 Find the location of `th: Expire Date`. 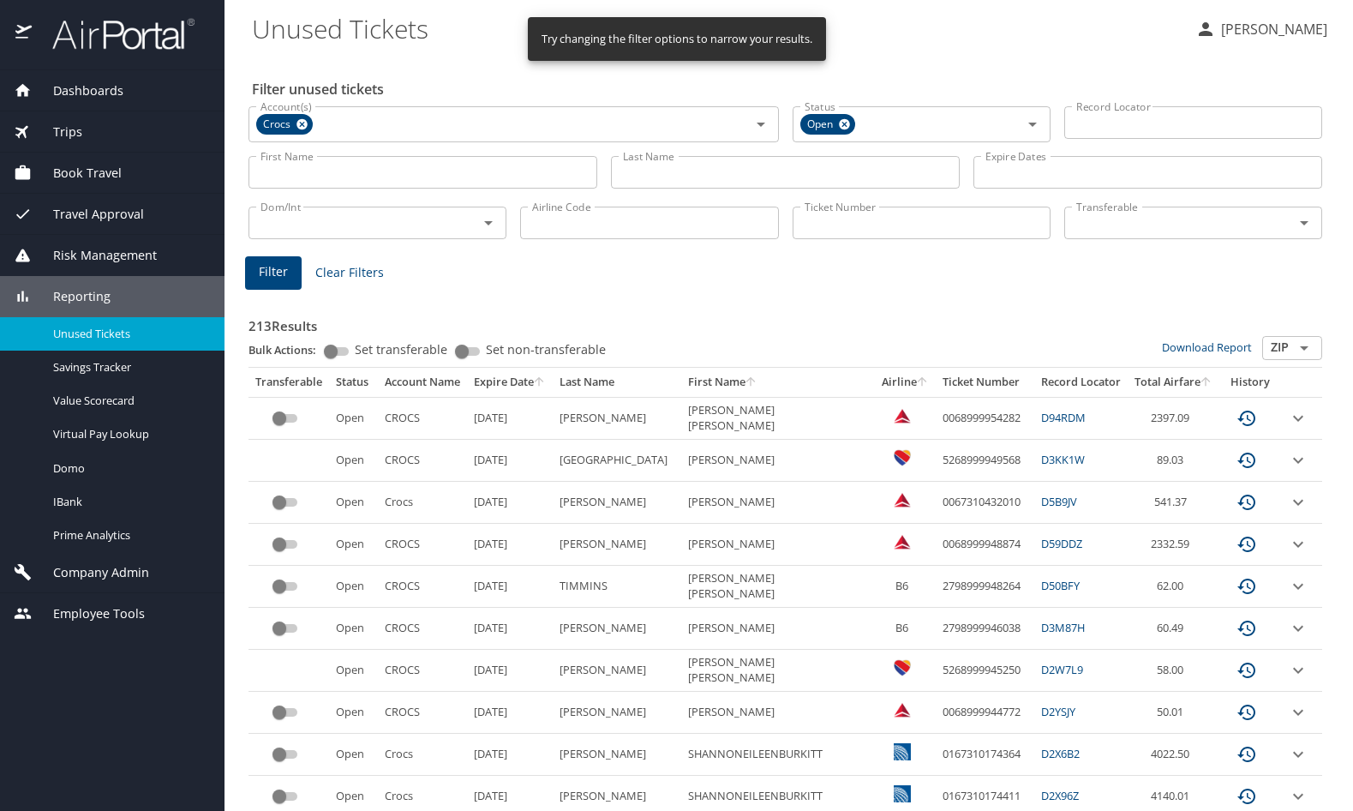

th: Expire Date is located at coordinates (510, 382).